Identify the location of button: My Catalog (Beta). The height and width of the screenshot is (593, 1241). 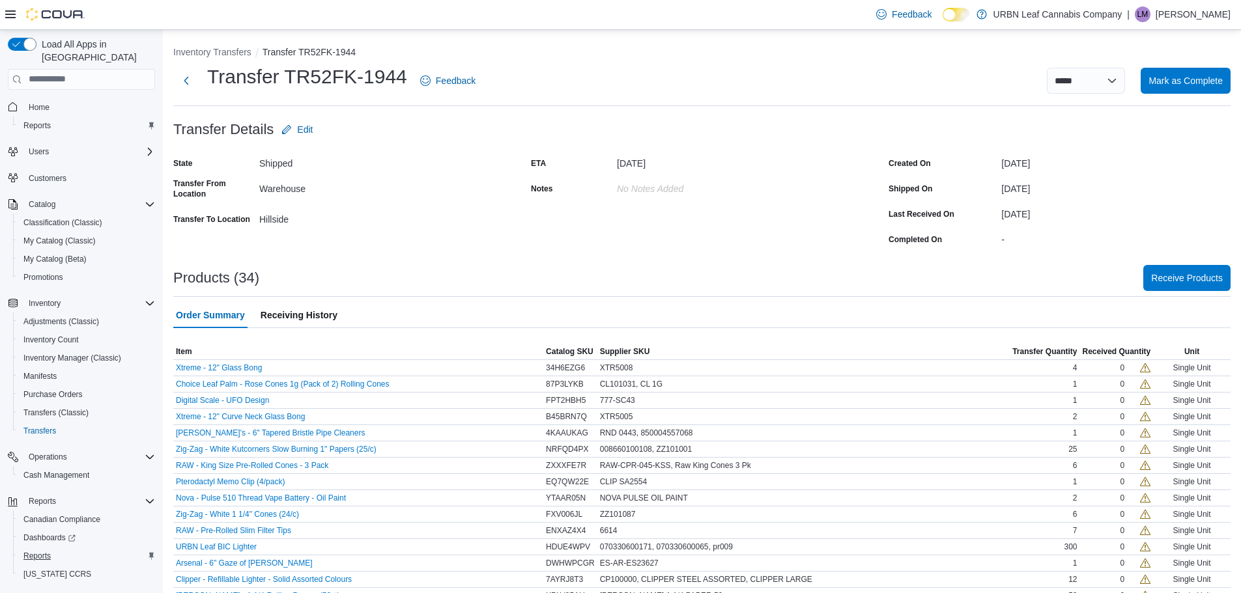
(87, 259).